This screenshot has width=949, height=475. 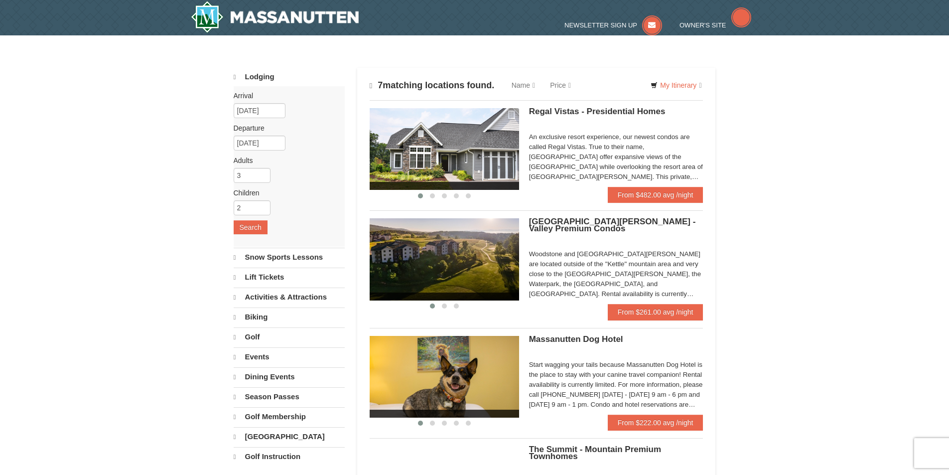 I want to click on a: Snow Sports Lessons, so click(x=289, y=257).